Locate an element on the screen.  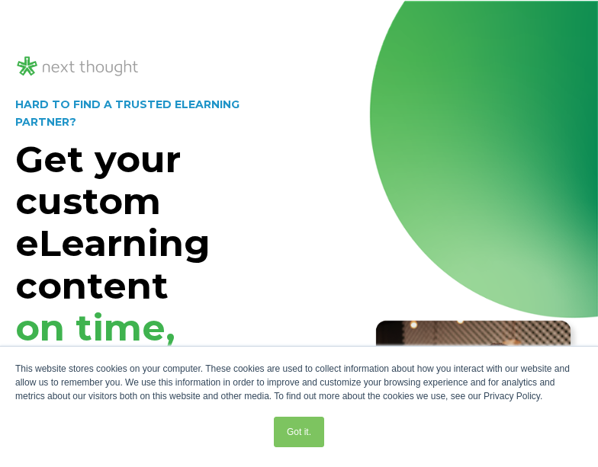
span: on time, is located at coordinates (95, 328).